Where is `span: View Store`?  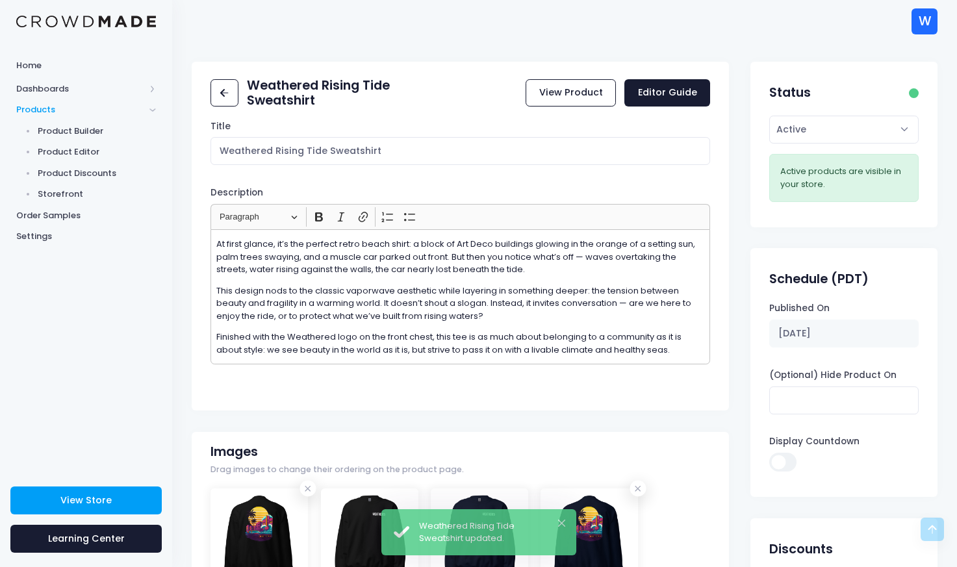
span: View Store is located at coordinates (86, 500).